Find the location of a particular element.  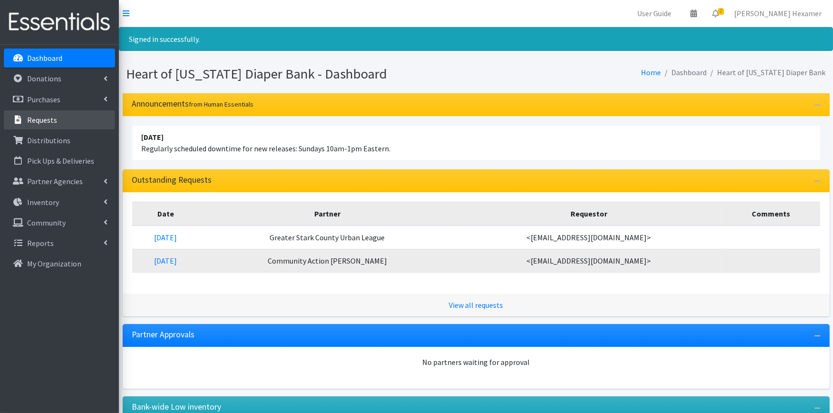

li: Dashboard is located at coordinates (684, 72).